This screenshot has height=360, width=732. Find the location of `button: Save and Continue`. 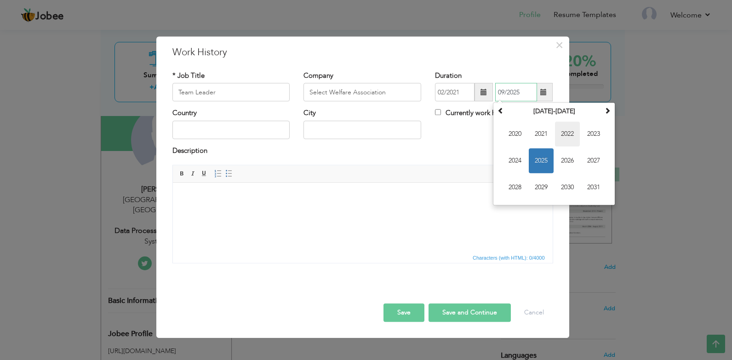

button: Save and Continue is located at coordinates (470, 312).